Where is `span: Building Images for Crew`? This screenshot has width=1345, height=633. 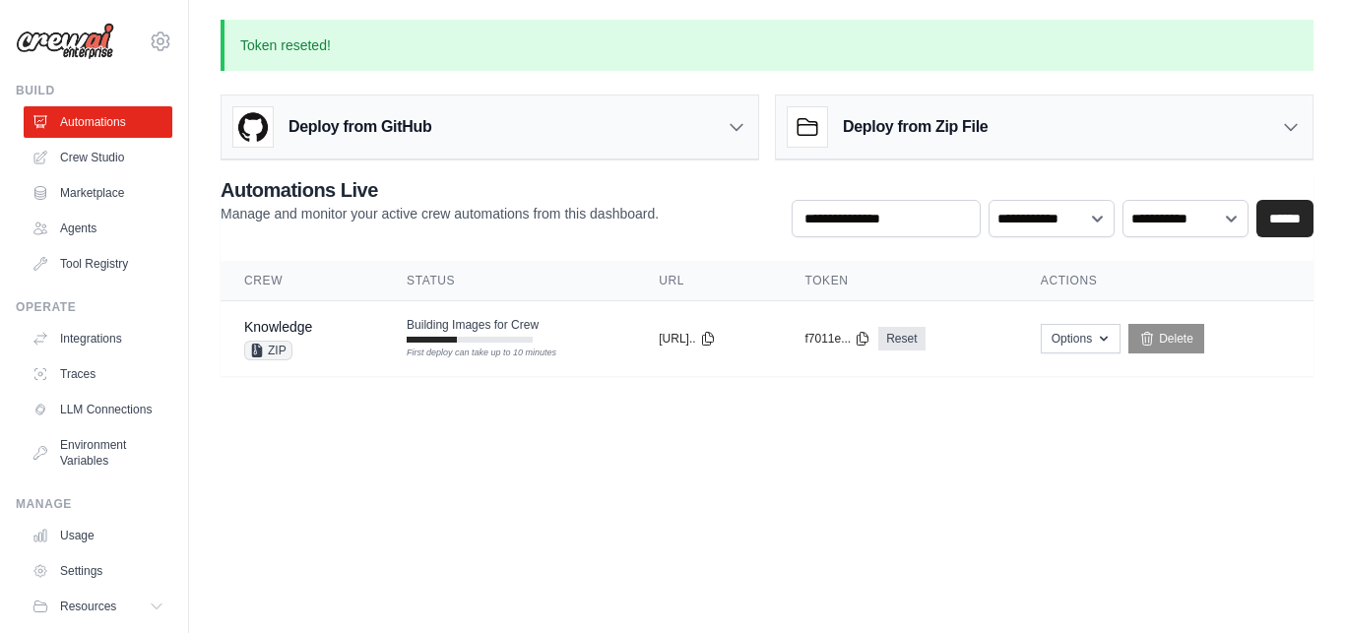
span: Building Images for Crew is located at coordinates (473, 325).